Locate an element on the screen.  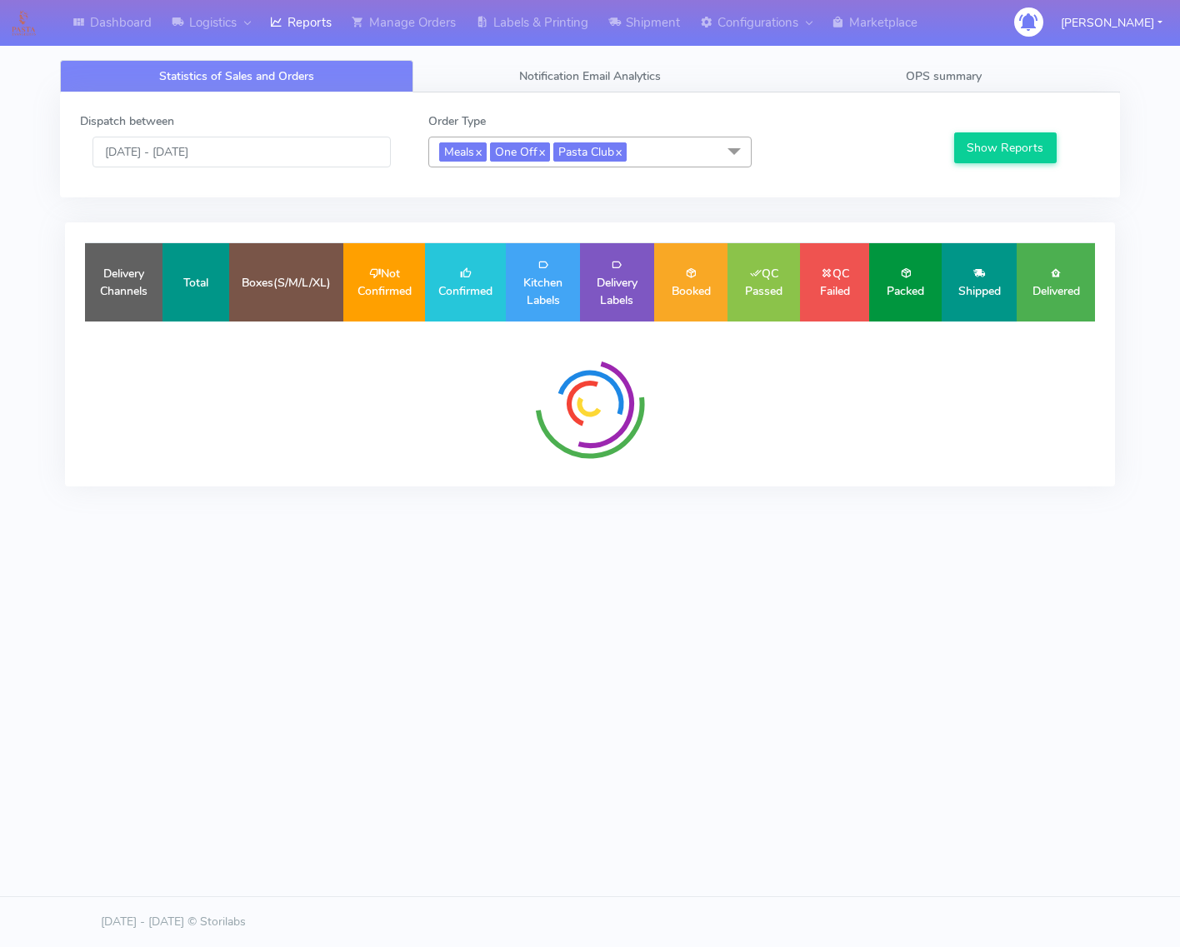
span: One Off is located at coordinates (520, 152).